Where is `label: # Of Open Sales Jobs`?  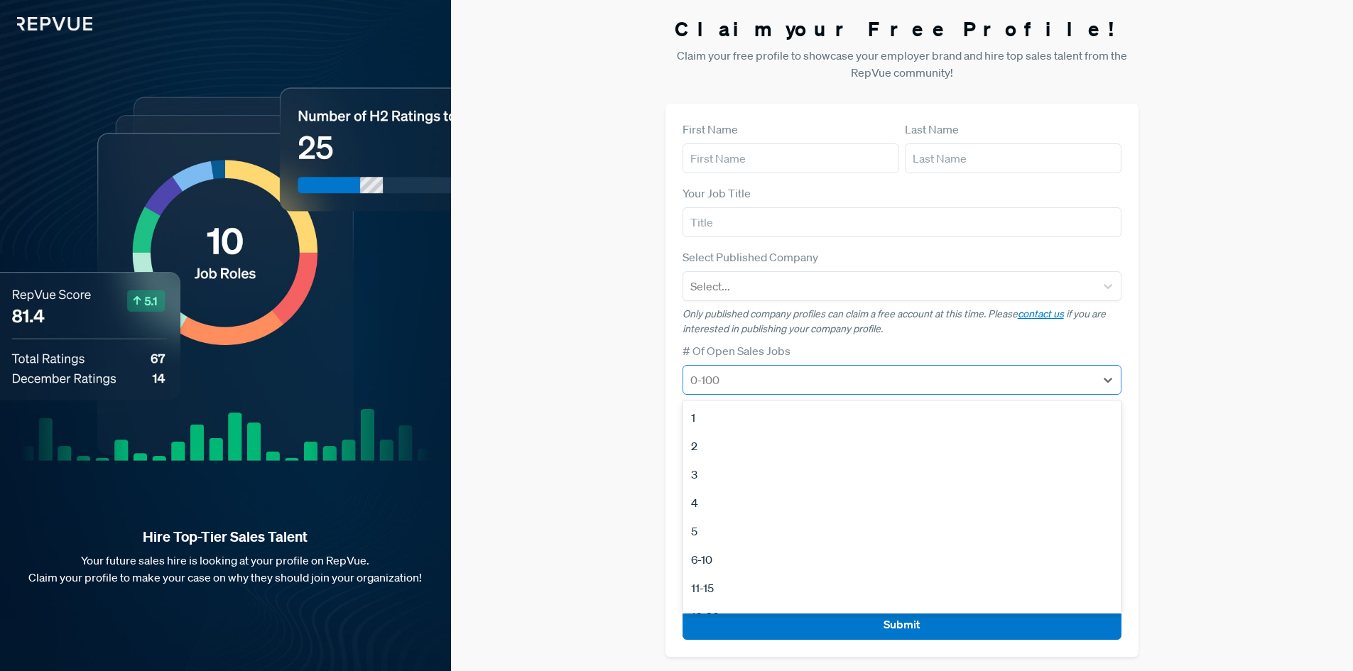 label: # Of Open Sales Jobs is located at coordinates (737, 351).